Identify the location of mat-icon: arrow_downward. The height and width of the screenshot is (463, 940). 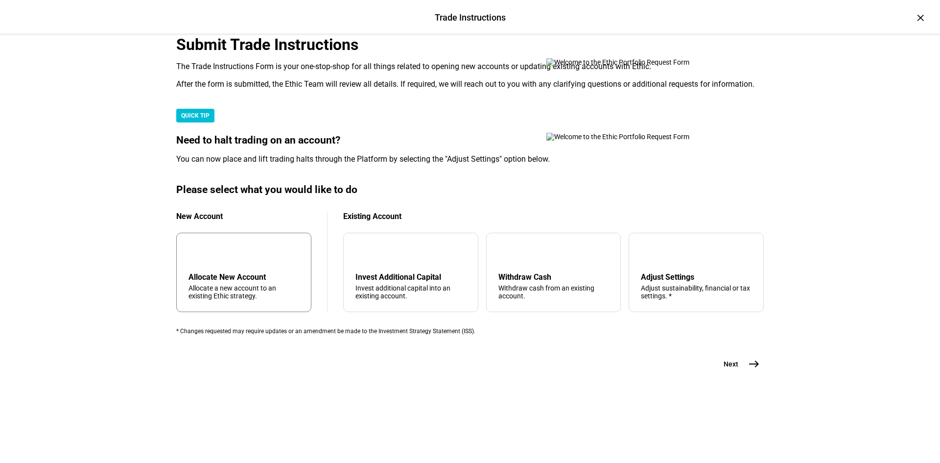
(363, 253).